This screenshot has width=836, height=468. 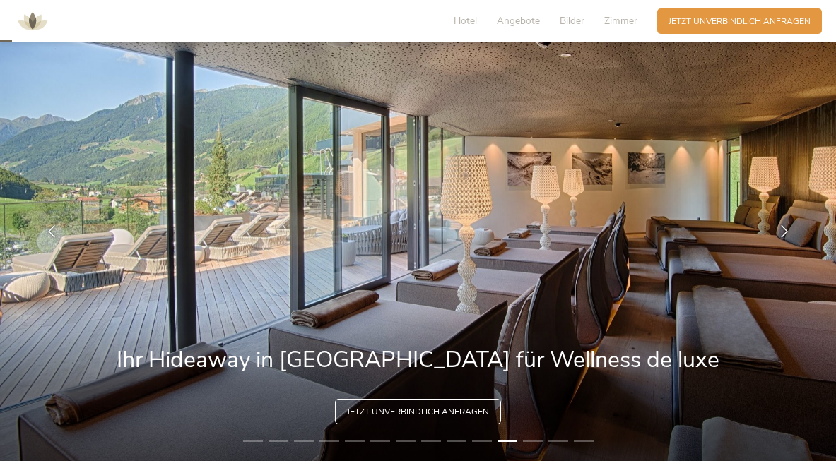 What do you see at coordinates (571, 20) in the screenshot?
I see `span: Bilder` at bounding box center [571, 20].